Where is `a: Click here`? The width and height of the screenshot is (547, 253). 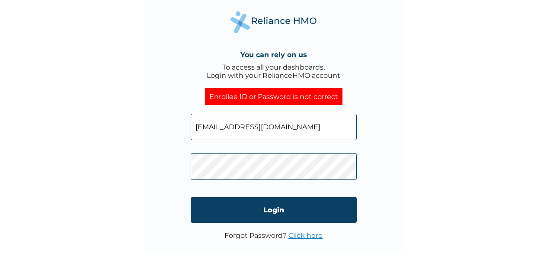 a: Click here is located at coordinates (305, 235).